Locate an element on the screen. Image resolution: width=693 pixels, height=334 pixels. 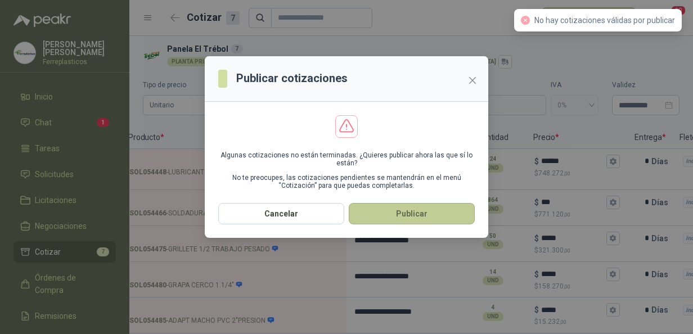
button: Cancelar is located at coordinates (281, 214).